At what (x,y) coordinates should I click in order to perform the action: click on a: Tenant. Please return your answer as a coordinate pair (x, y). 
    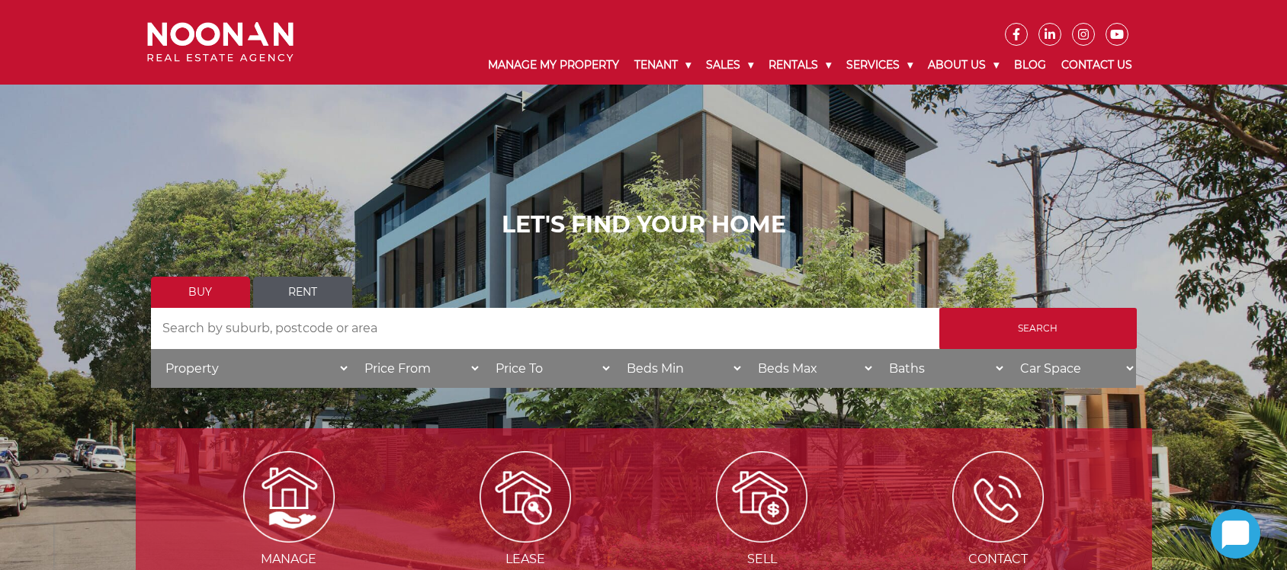
    Looking at the image, I should click on (663, 65).